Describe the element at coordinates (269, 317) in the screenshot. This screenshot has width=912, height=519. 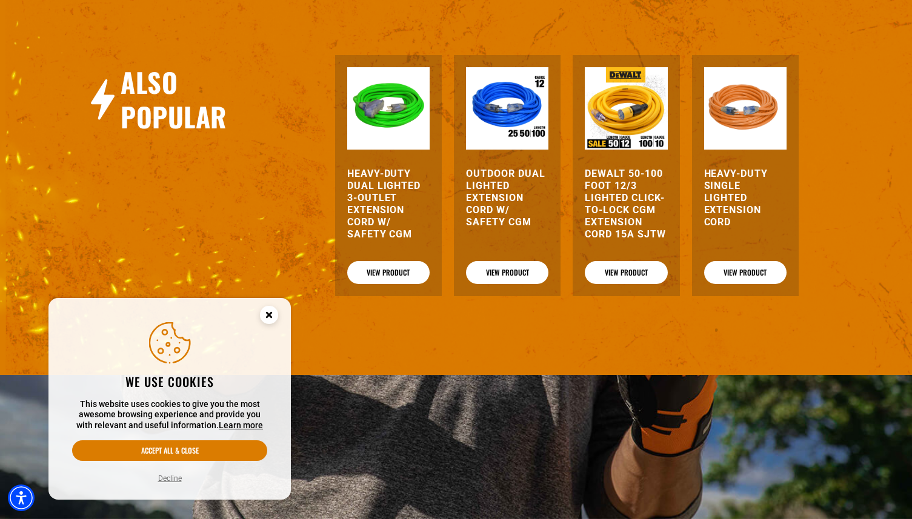
I see `button: Close this option` at that location.